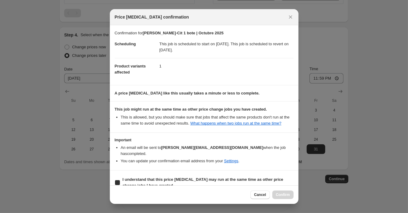 The image size is (408, 213). What do you see at coordinates (204, 33) in the screenshot?
I see `p: Confirmation for` at bounding box center [204, 33].